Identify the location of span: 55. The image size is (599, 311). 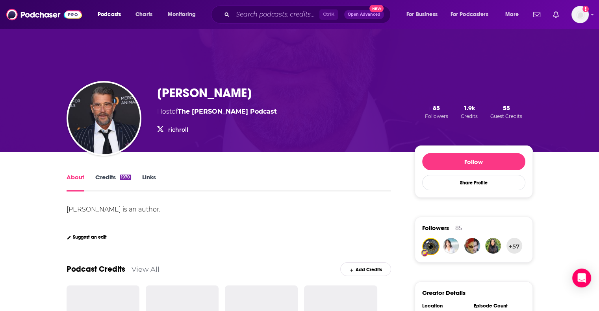
(506, 108).